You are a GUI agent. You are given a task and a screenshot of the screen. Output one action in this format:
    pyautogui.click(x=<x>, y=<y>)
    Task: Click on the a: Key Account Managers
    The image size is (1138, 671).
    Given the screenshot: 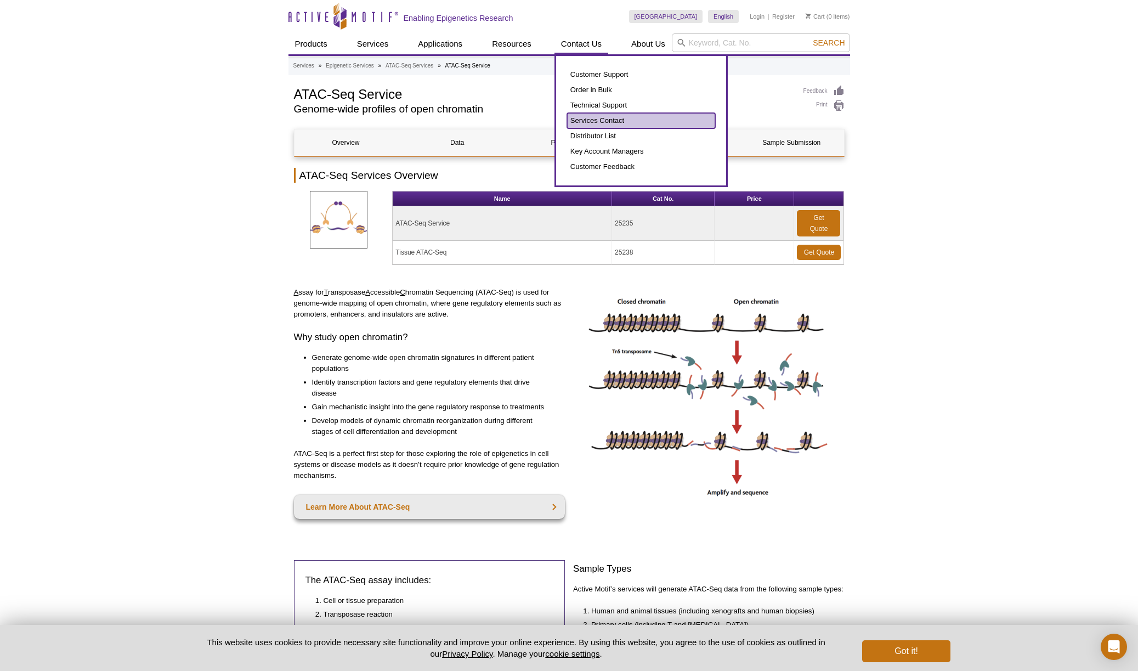 What is the action you would take?
    pyautogui.click(x=641, y=151)
    